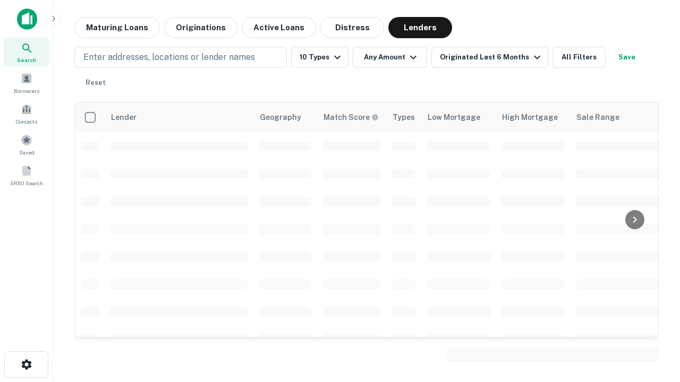  I want to click on button: Lenders, so click(420, 28).